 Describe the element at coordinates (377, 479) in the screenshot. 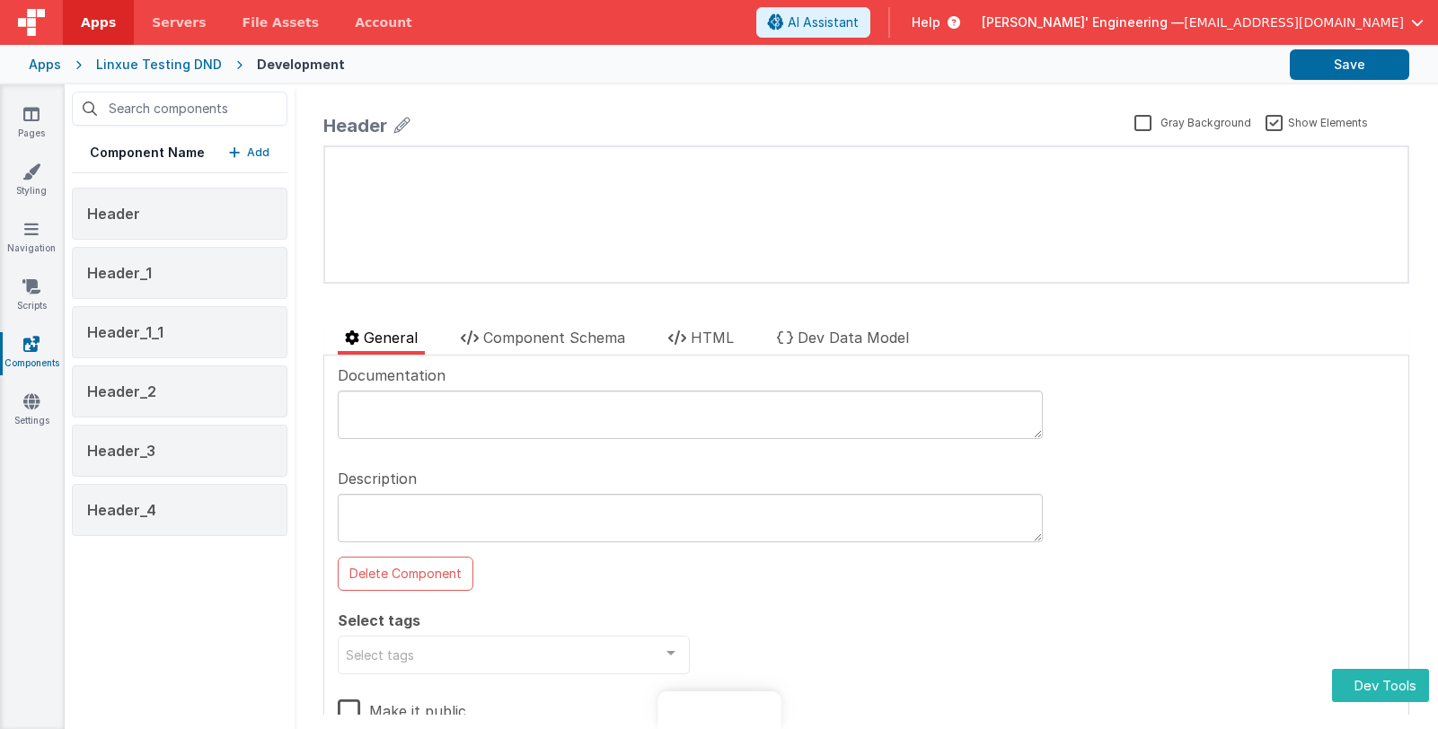

I see `span: Description` at that location.